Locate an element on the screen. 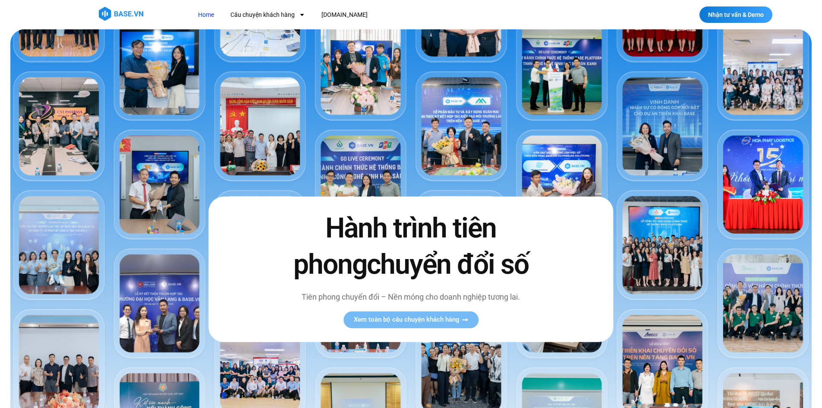 The width and height of the screenshot is (822, 408). a: Home is located at coordinates (206, 15).